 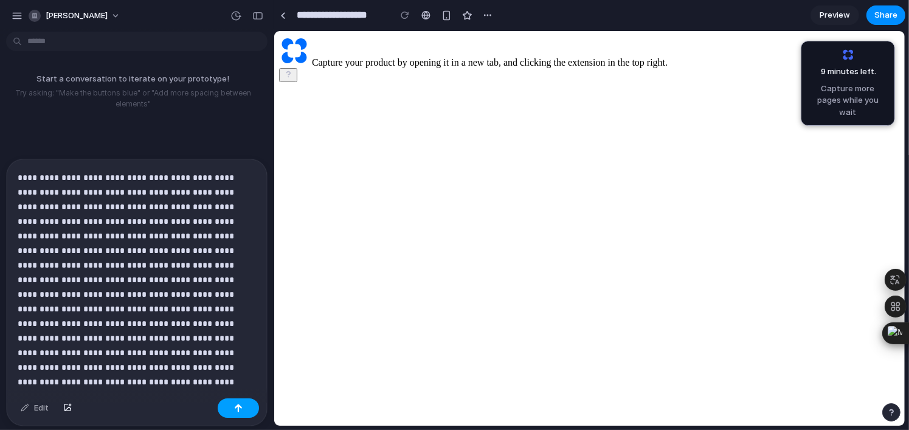 What do you see at coordinates (835, 15) in the screenshot?
I see `span: Preview` at bounding box center [835, 15].